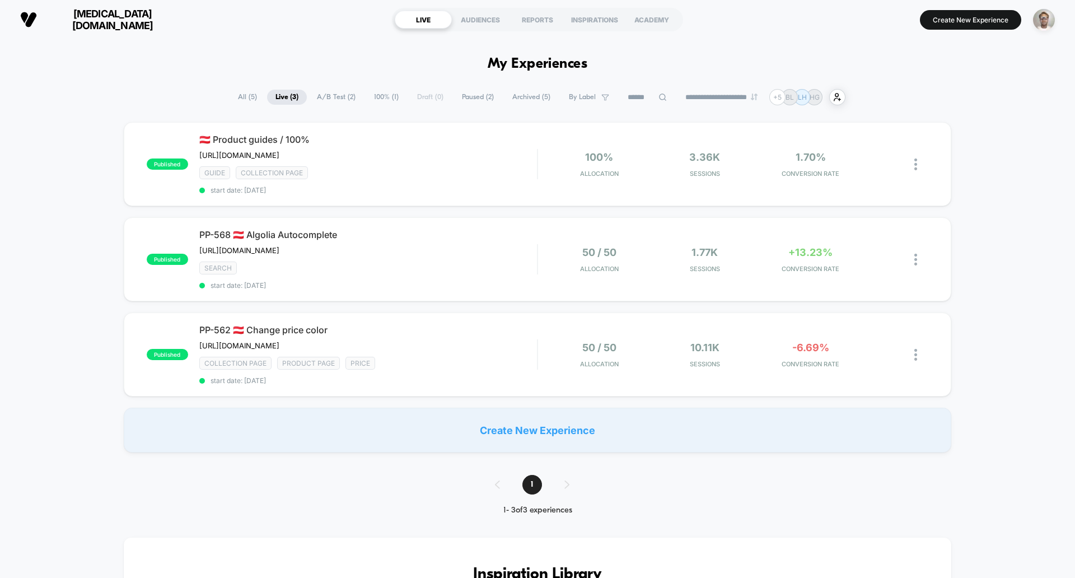 Image resolution: width=1075 pixels, height=578 pixels. What do you see at coordinates (308, 363) in the screenshot?
I see `span: product page` at bounding box center [308, 363].